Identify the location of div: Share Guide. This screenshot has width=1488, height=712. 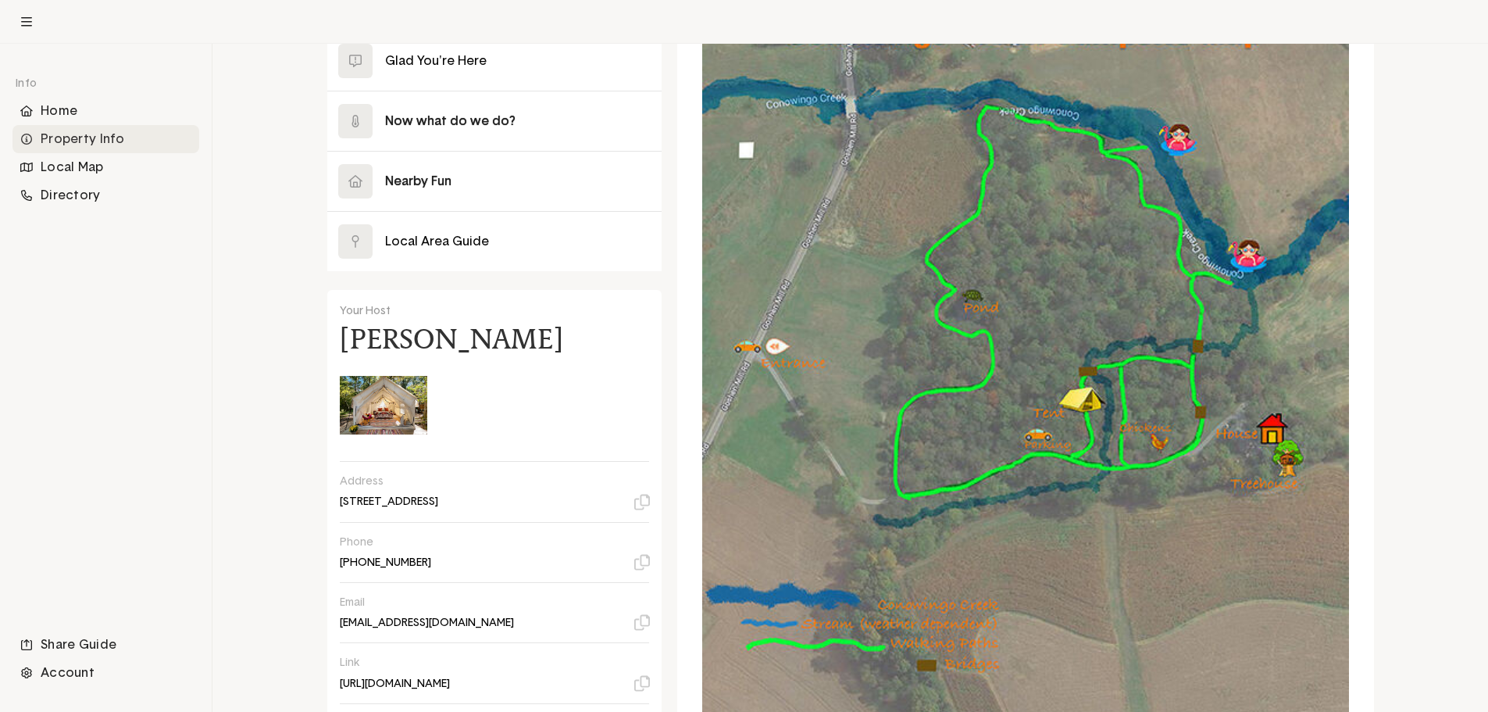
(105, 644).